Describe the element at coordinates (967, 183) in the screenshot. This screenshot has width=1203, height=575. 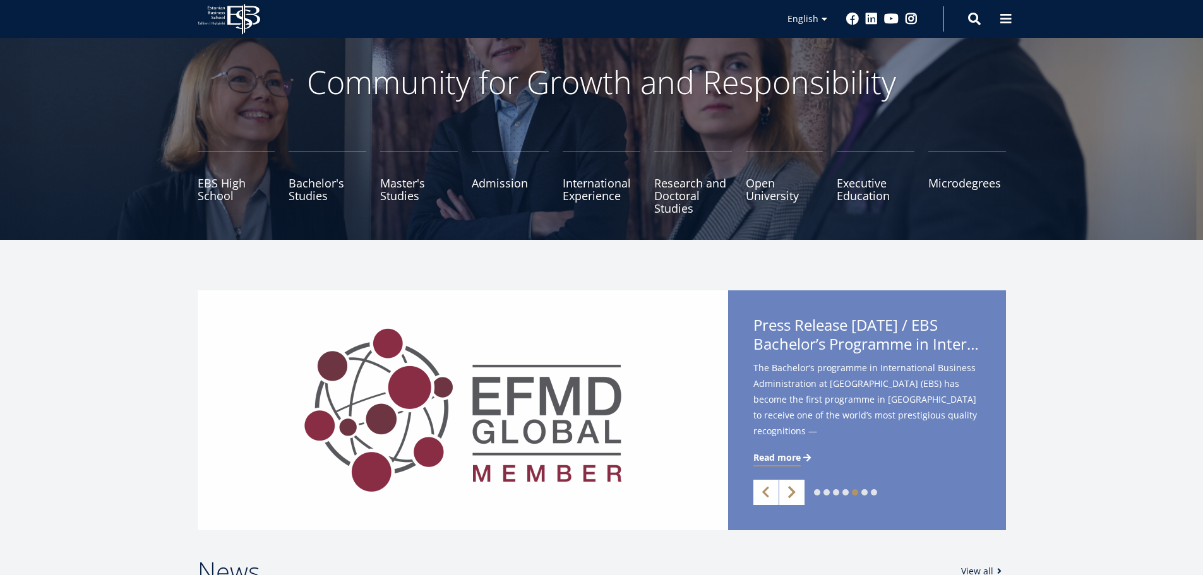
I see `a: Microdegrees` at that location.